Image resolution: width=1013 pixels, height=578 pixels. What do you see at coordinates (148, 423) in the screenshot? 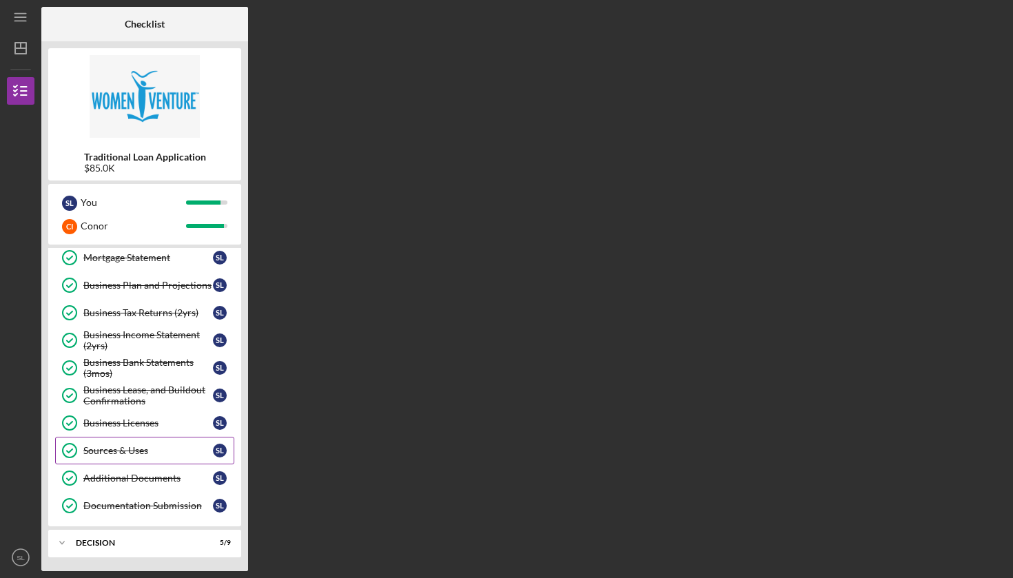
I see `div: Business Licenses` at bounding box center [148, 423].